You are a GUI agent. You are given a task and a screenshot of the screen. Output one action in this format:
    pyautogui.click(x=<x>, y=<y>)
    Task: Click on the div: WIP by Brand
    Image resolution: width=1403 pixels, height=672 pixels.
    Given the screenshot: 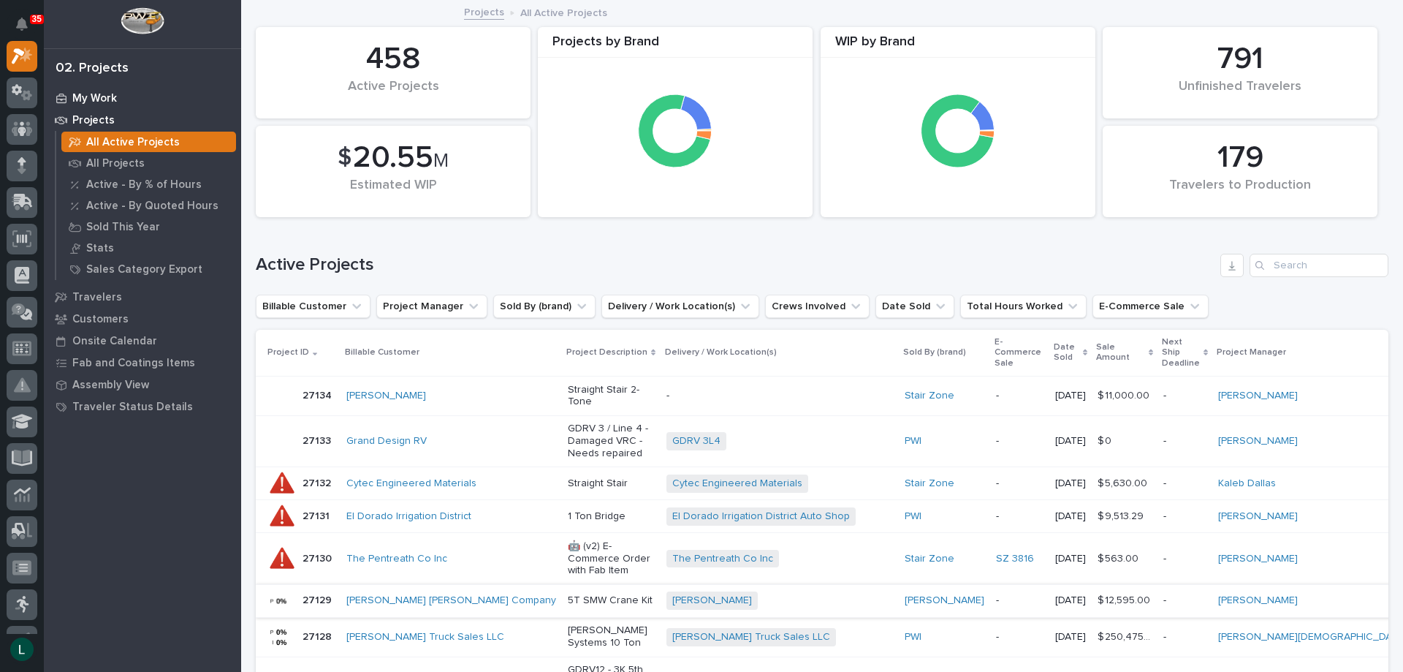 What is the action you would take?
    pyautogui.click(x=958, y=46)
    